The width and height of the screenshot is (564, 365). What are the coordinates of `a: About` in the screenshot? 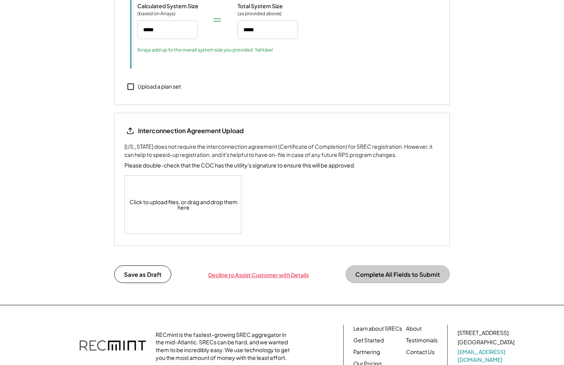 It's located at (414, 328).